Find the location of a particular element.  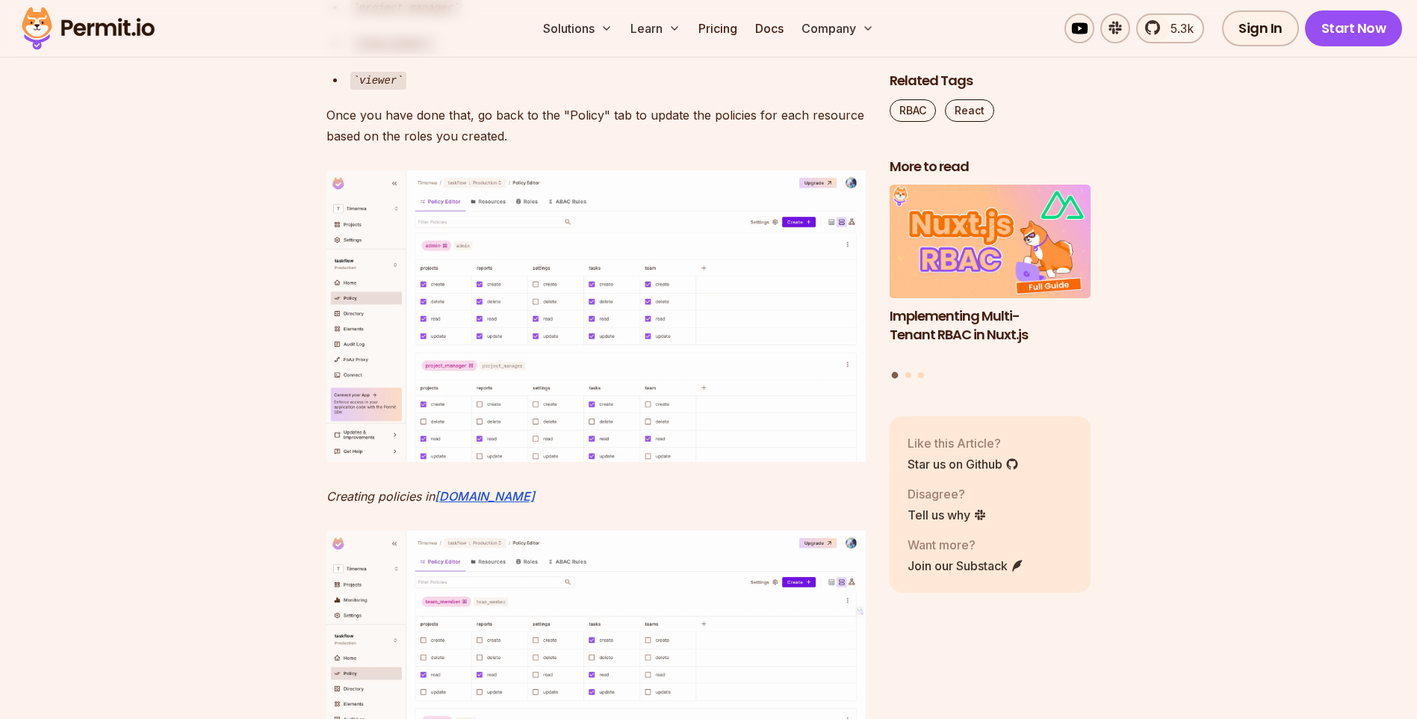

p: Disagree? is located at coordinates (947, 494).